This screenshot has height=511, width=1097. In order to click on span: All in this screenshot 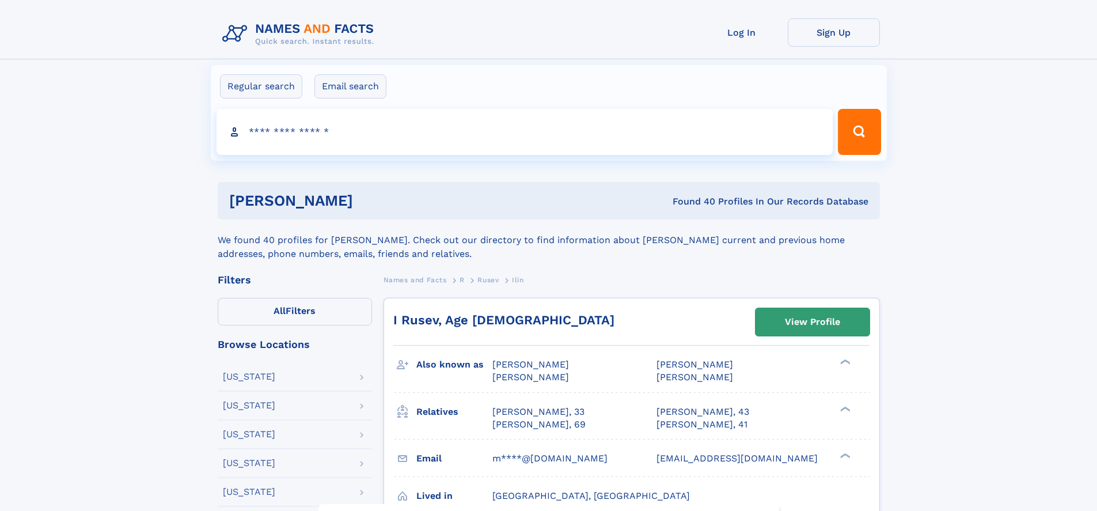, I will do `click(279, 310)`.